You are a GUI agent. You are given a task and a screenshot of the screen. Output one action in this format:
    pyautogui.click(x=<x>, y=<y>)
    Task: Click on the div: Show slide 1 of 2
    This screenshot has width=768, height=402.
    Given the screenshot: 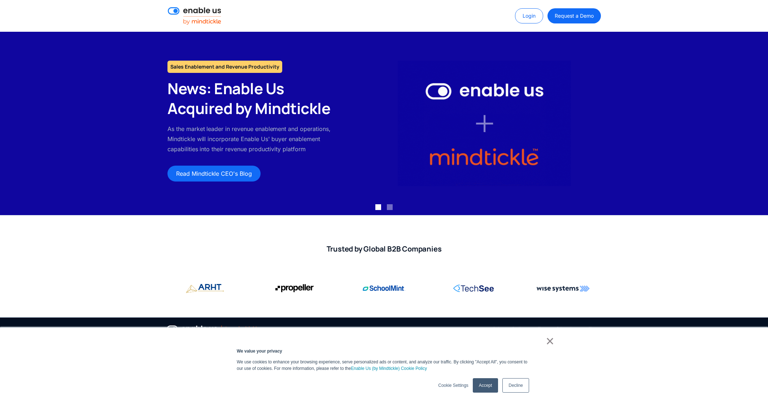 What is the action you would take?
    pyautogui.click(x=378, y=207)
    